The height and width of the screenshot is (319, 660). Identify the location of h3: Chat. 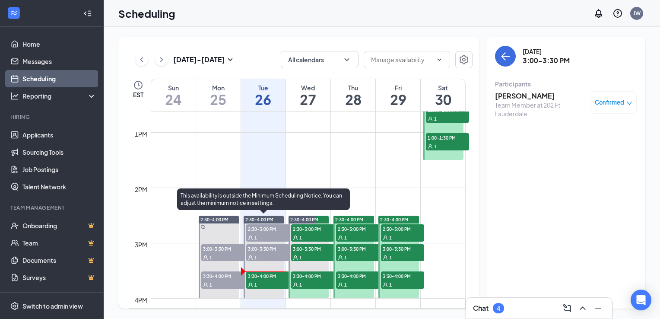
(480, 308).